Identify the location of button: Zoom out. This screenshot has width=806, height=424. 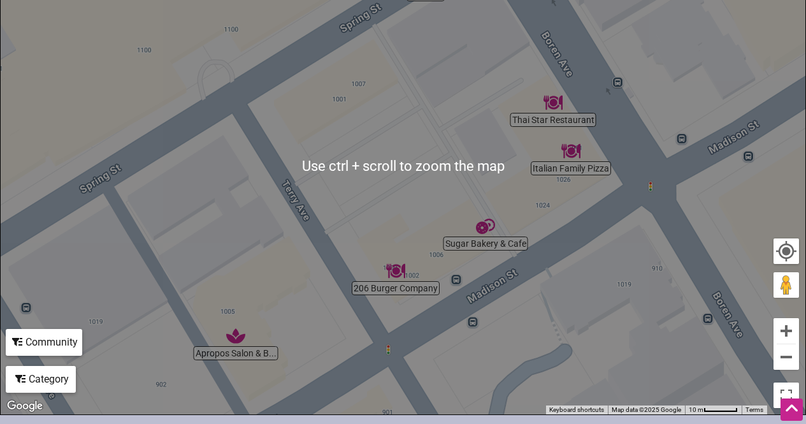
(787, 357).